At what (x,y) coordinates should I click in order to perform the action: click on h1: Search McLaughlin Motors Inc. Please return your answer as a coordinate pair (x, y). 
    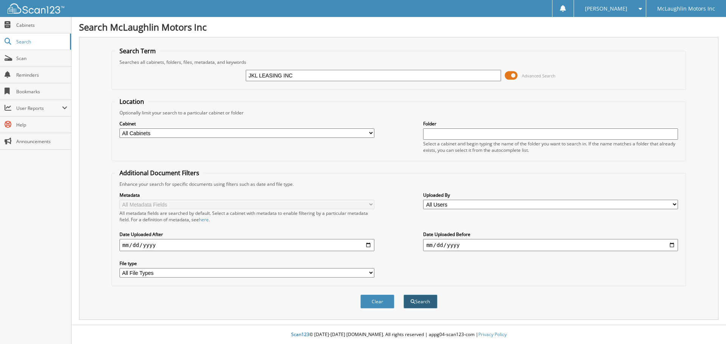
    Looking at the image, I should click on (399, 27).